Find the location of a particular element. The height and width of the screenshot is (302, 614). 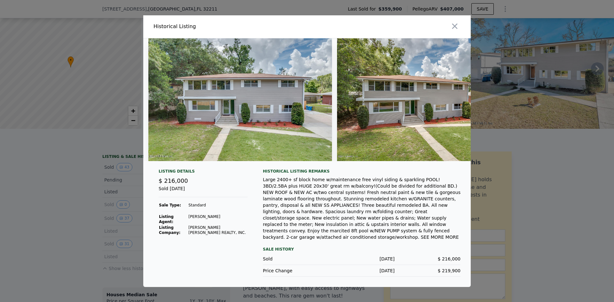

span: $ 219,900 is located at coordinates (449, 271).